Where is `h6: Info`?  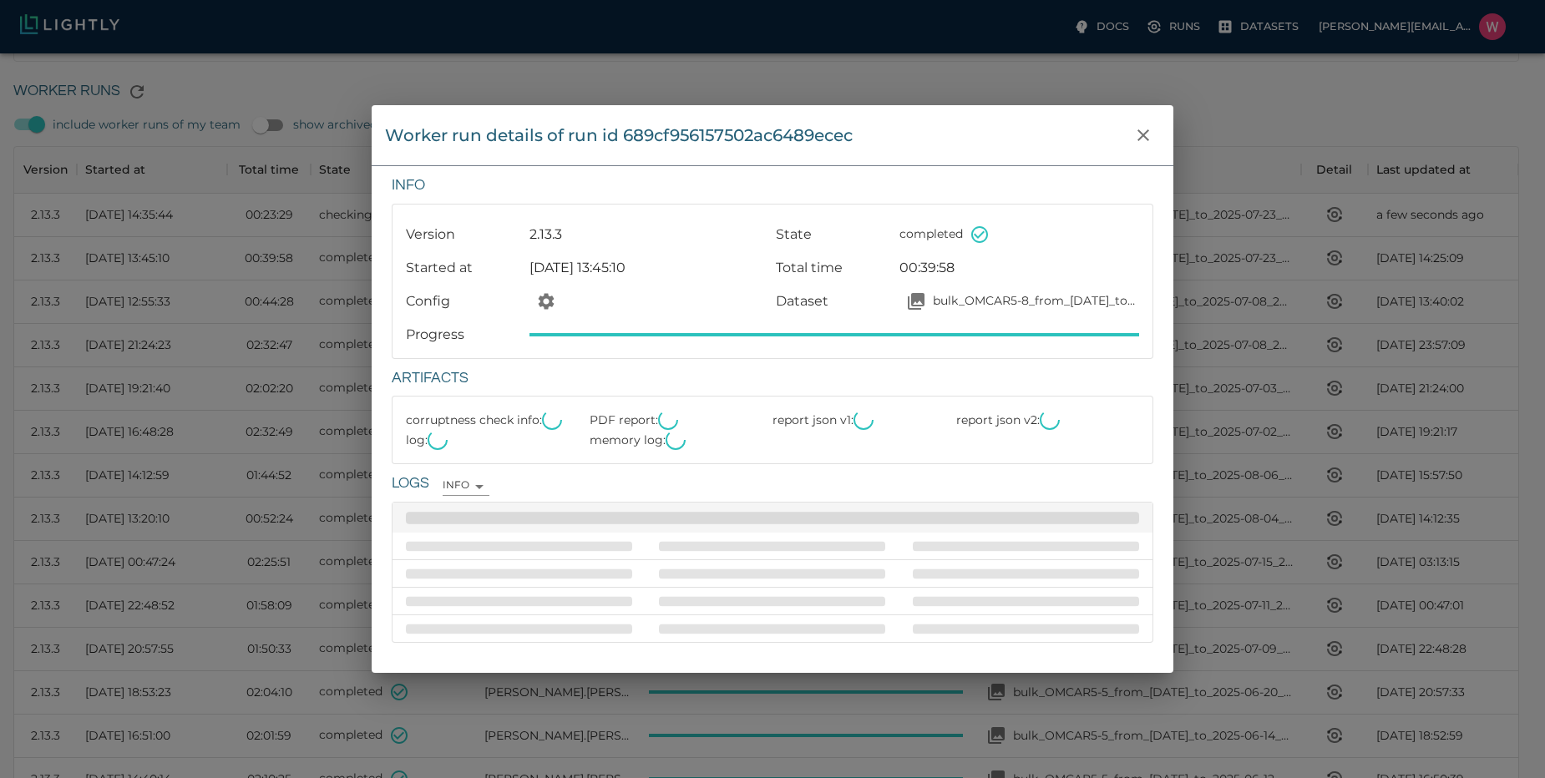
h6: Info is located at coordinates (772, 185).